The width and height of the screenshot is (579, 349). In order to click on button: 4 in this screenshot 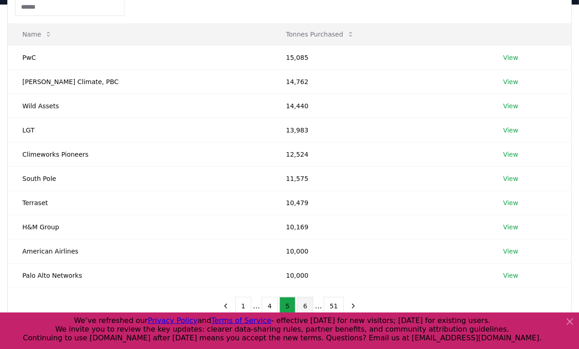, I will do `click(270, 306)`.